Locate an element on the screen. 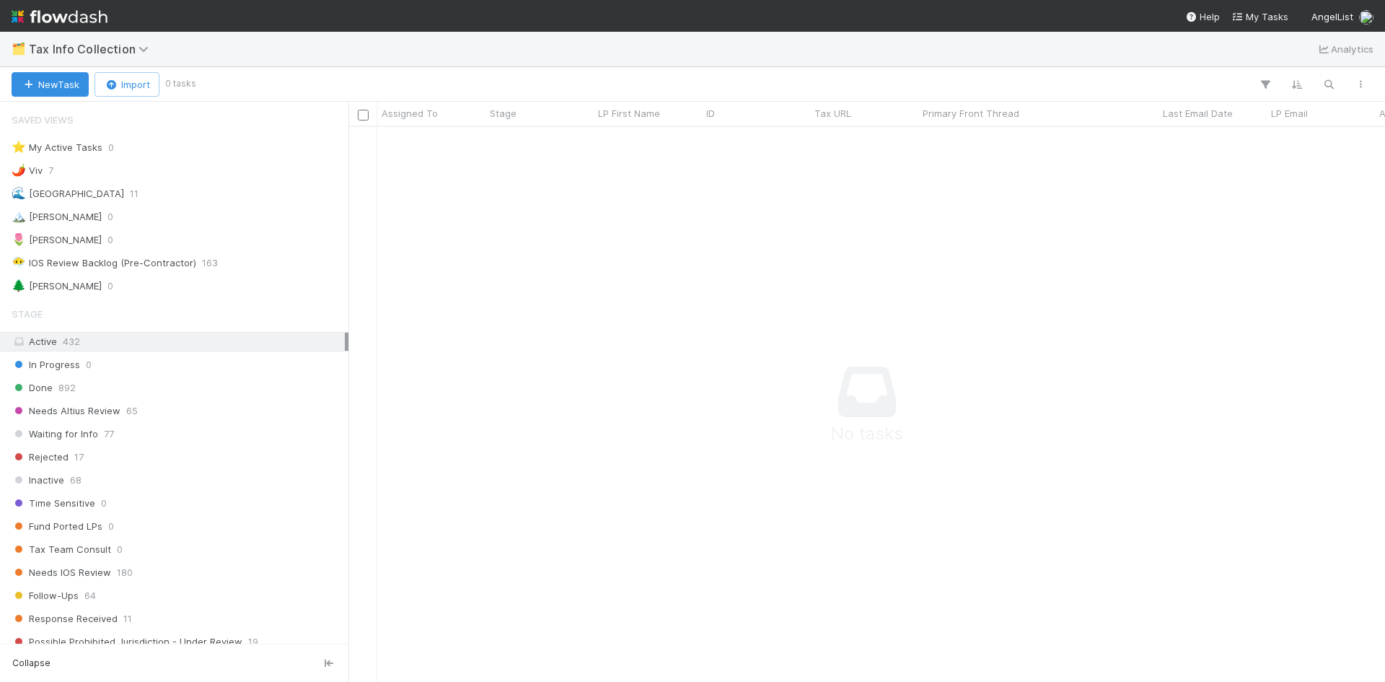  span: My Tasks is located at coordinates (1259, 17).